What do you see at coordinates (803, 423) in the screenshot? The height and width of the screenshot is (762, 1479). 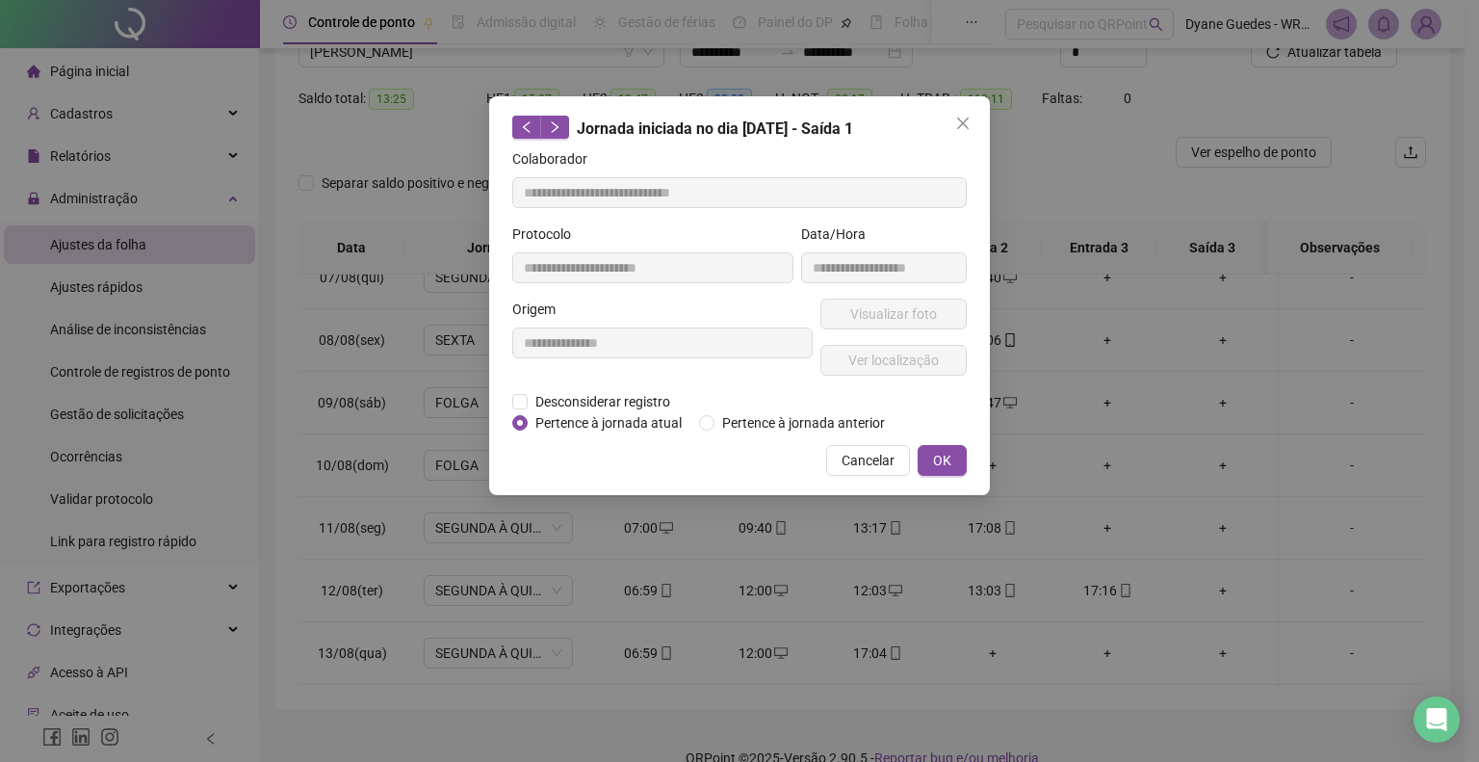 I see `span: Pertence à jornada anterior` at bounding box center [803, 423].